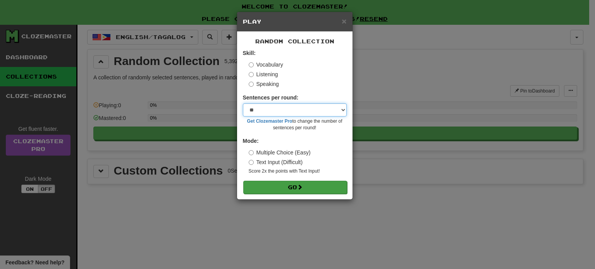 The width and height of the screenshot is (595, 269). I want to click on label: Sentences per round:, so click(271, 98).